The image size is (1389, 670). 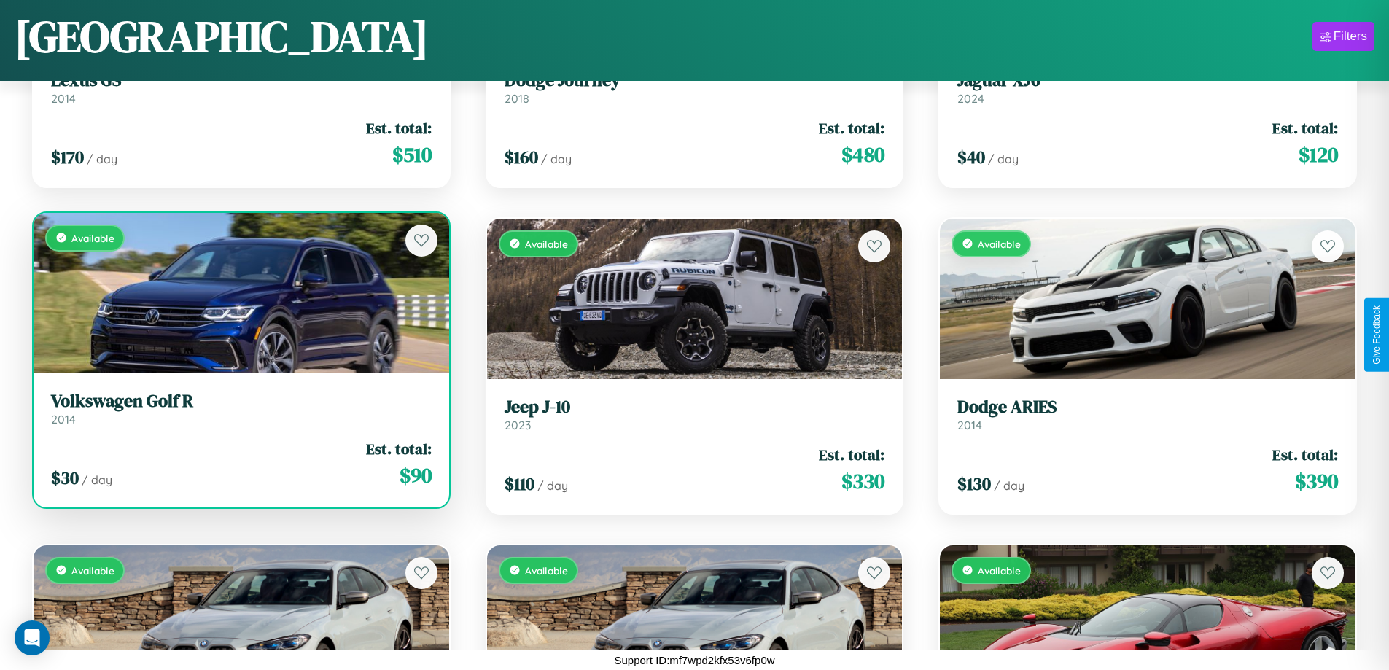 I want to click on span: 2018, so click(x=517, y=98).